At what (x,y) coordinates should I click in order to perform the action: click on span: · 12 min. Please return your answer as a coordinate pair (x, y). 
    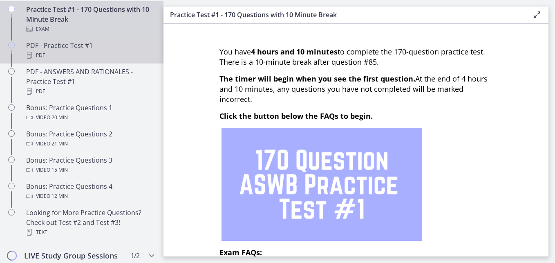
    Looking at the image, I should click on (59, 196).